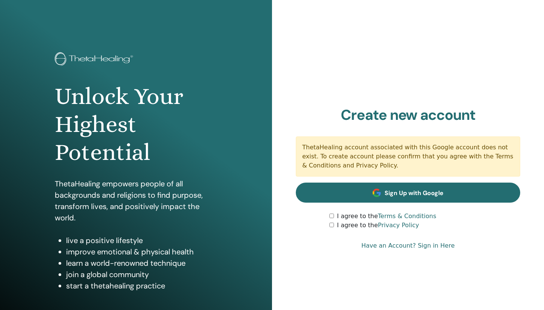  I want to click on li: learn a world-renowned technique, so click(142, 263).